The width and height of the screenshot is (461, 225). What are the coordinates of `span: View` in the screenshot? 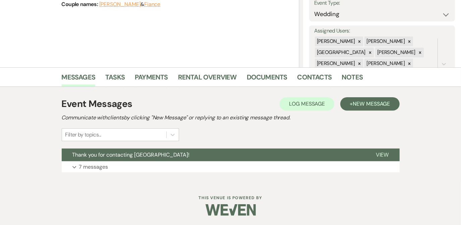 It's located at (382, 155).